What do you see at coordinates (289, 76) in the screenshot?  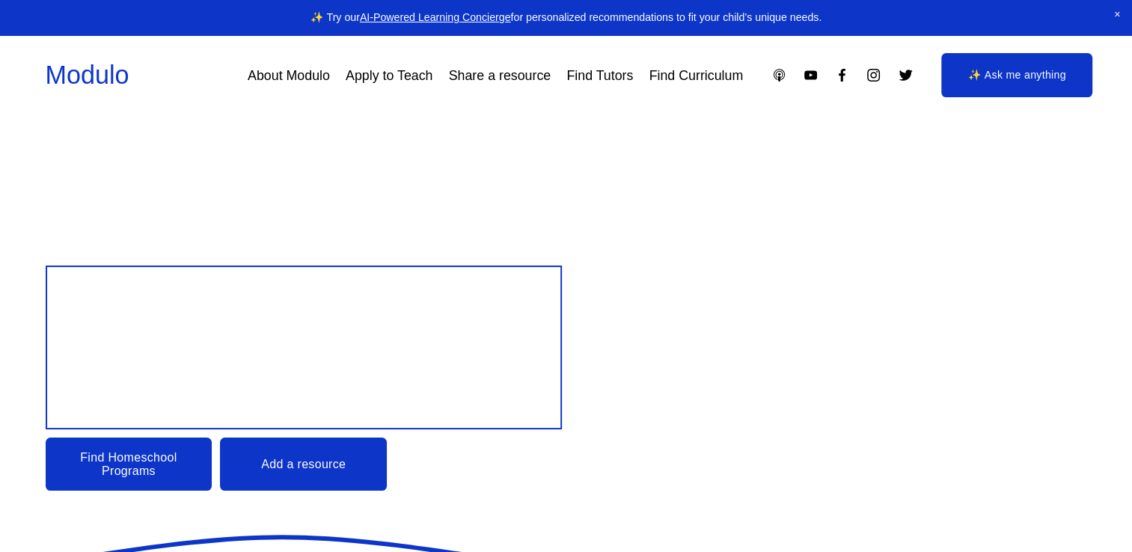 I see `a: About Modulo` at bounding box center [289, 76].